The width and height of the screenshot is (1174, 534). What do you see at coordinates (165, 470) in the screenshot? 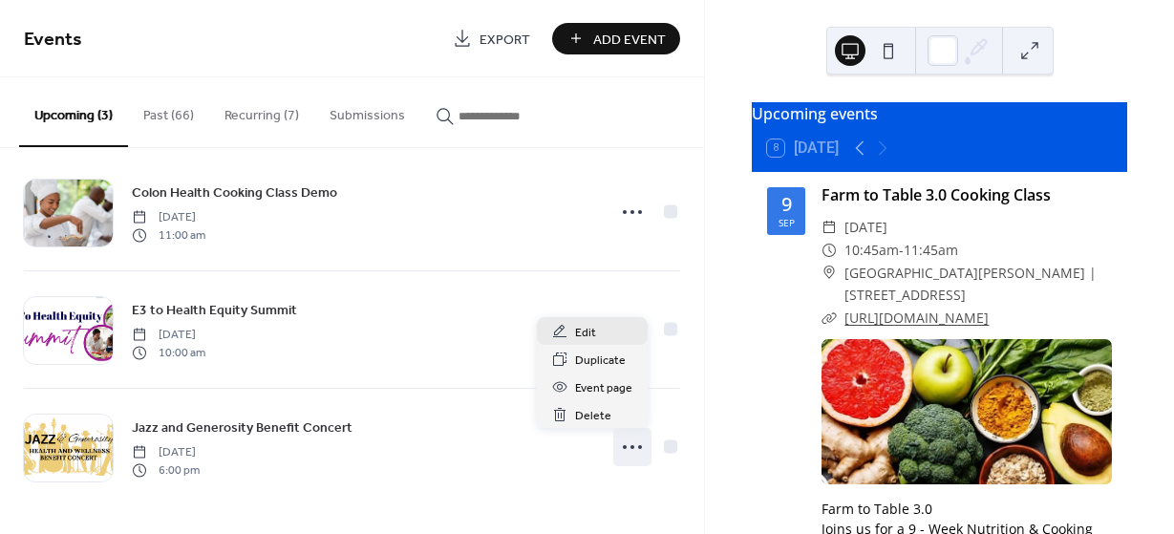
I see `span: 6:00 pm` at bounding box center [165, 470].